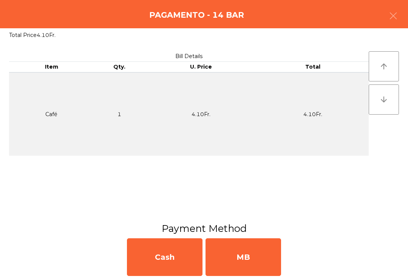 This screenshot has height=279, width=408. I want to click on th: U. Price, so click(201, 67).